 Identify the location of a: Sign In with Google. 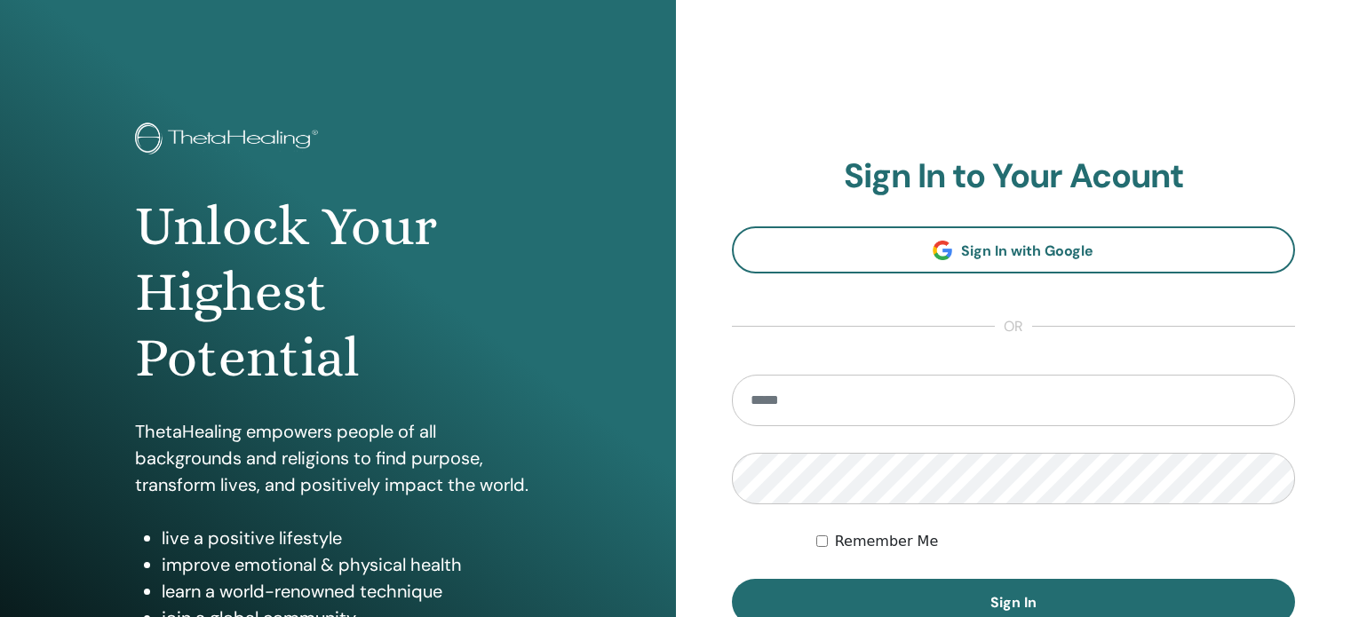
(1014, 250).